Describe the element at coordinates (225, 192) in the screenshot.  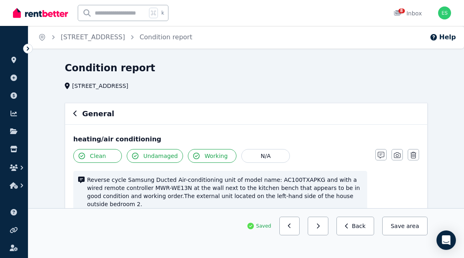
I see `span: Reverse cycle Samsung Ducted Air-conditioning unit of model name: AC100TXAPKG and with a wired re...` at that location.